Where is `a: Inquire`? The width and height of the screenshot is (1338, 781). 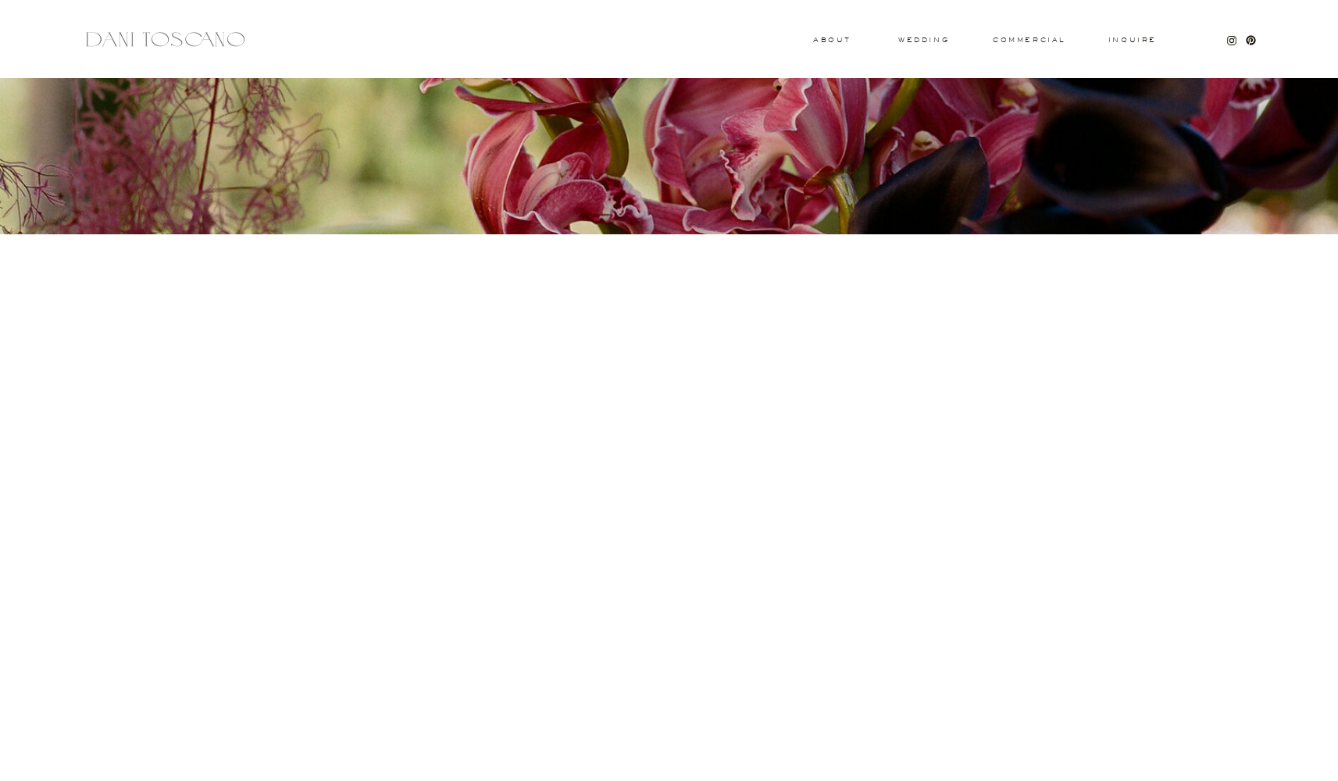 a: Inquire is located at coordinates (1132, 41).